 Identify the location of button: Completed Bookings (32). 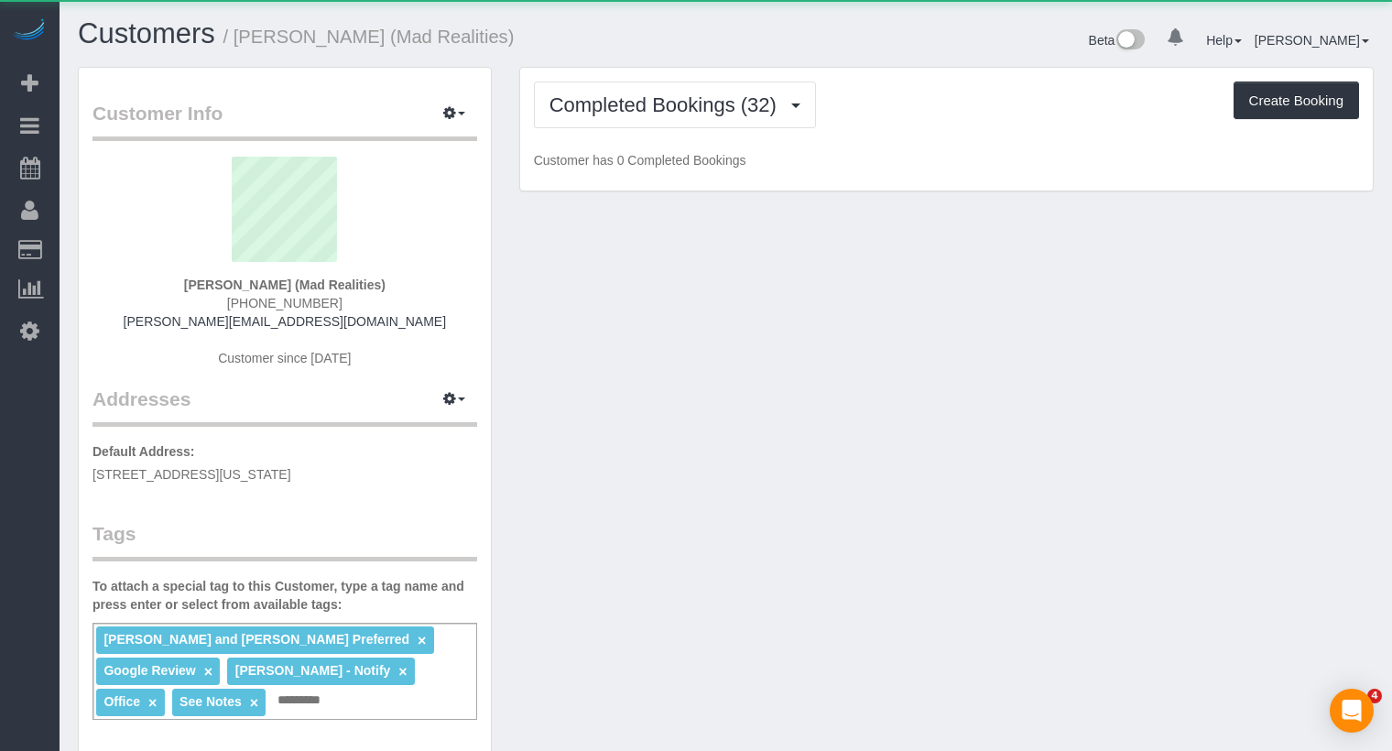
(675, 104).